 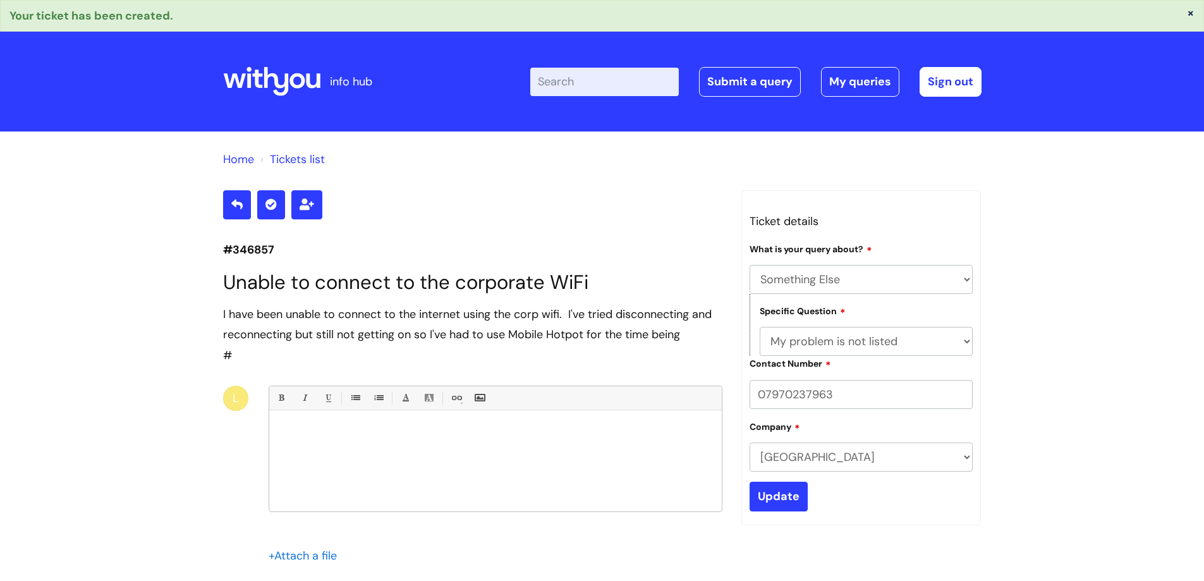 What do you see at coordinates (456, 398) in the screenshot?
I see `a: Link` at bounding box center [456, 398].